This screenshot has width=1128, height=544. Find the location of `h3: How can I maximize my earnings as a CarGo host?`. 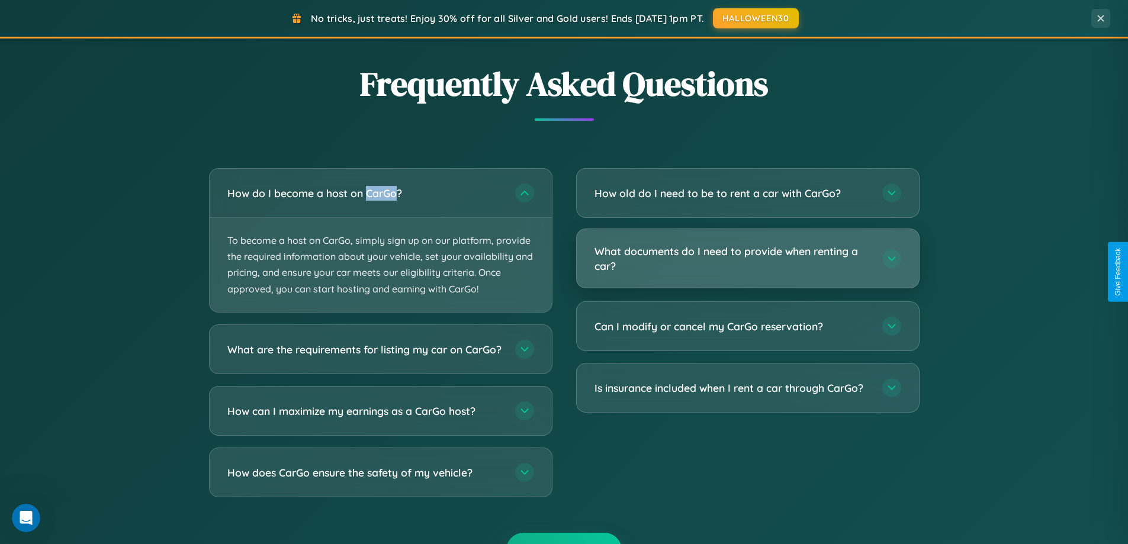

h3: How can I maximize my earnings as a CarGo host? is located at coordinates (365, 410).